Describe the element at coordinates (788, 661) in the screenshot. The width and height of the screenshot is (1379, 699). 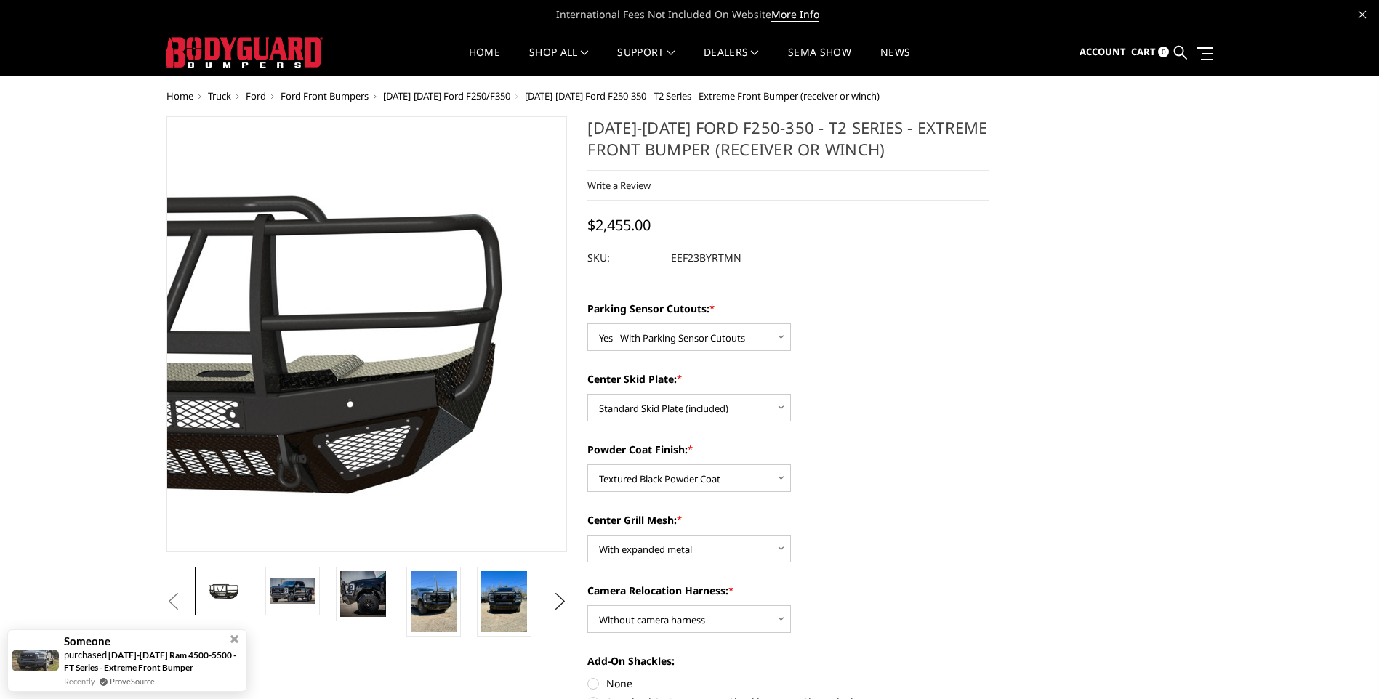
I see `label: Add-On Shackles:` at that location.